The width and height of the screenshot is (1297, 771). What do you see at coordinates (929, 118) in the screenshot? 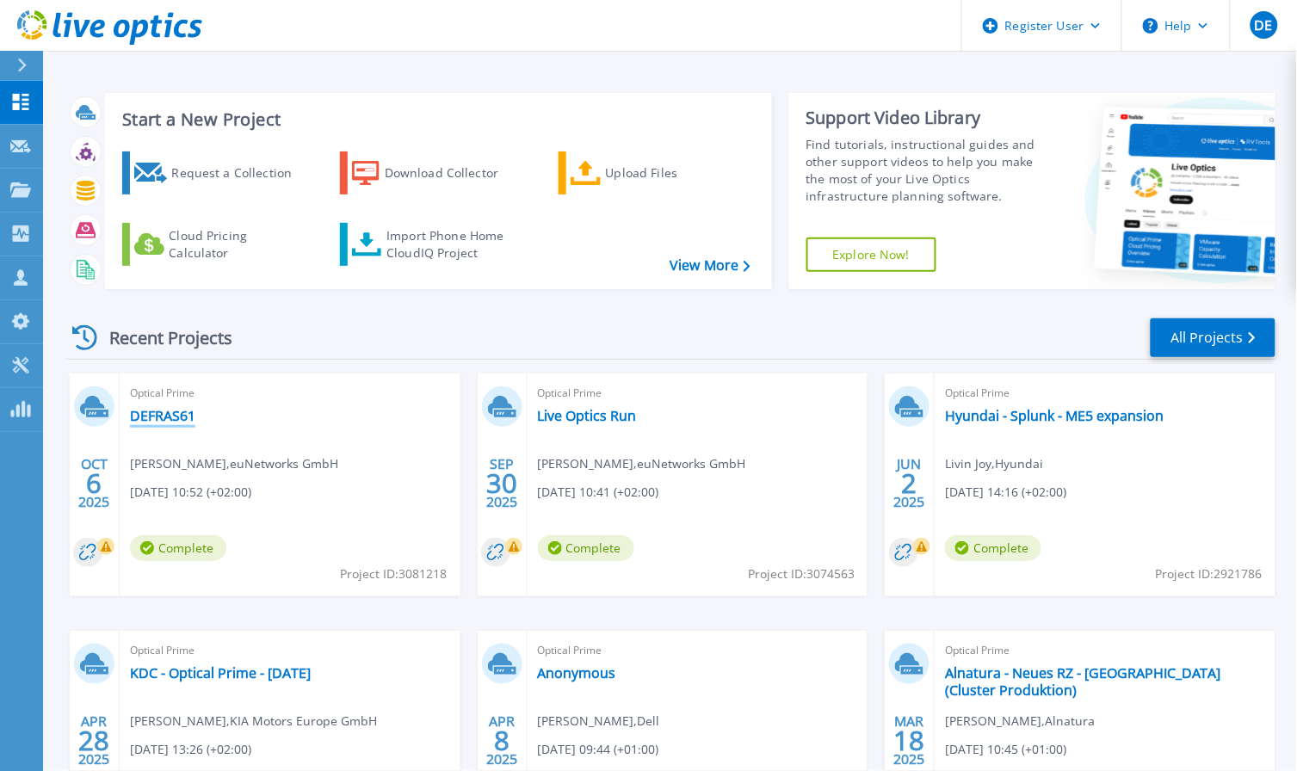
I see `div: Support Video Library` at bounding box center [929, 118].